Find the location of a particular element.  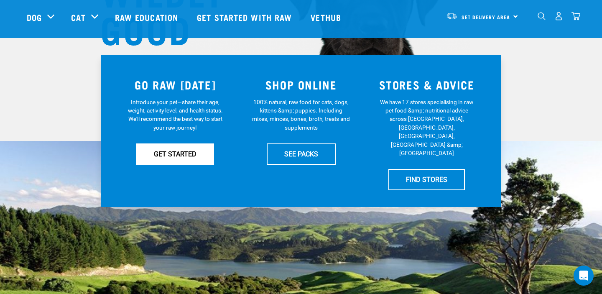

h3: STORES & ADVICE is located at coordinates (427, 84).